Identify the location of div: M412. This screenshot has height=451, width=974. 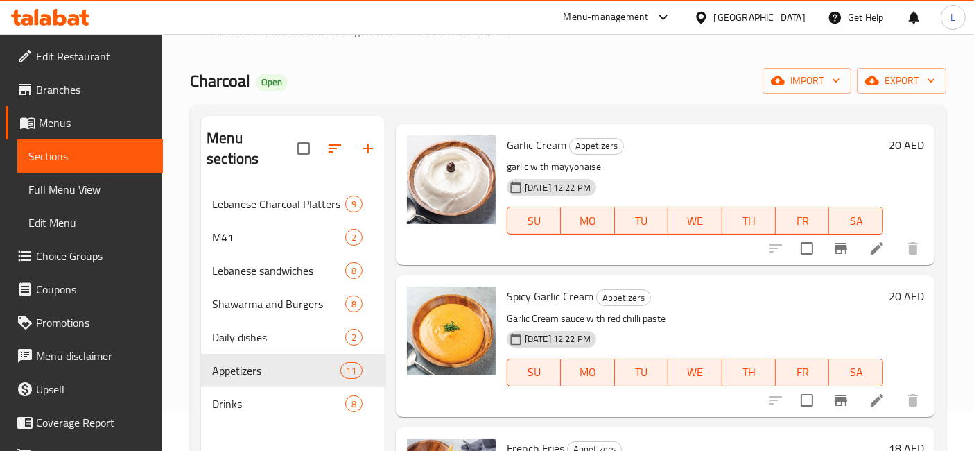
(293, 237).